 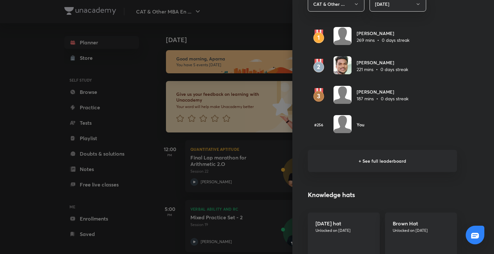 What do you see at coordinates (361, 124) in the screenshot?
I see `h6: You` at bounding box center [361, 124].